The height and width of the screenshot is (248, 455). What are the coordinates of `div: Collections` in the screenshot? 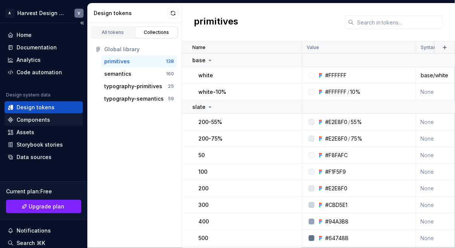 It's located at (157, 32).